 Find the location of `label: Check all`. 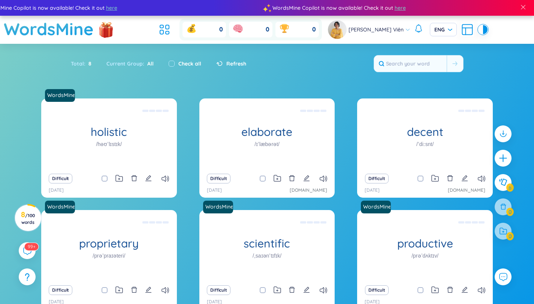

label: Check all is located at coordinates (190, 64).